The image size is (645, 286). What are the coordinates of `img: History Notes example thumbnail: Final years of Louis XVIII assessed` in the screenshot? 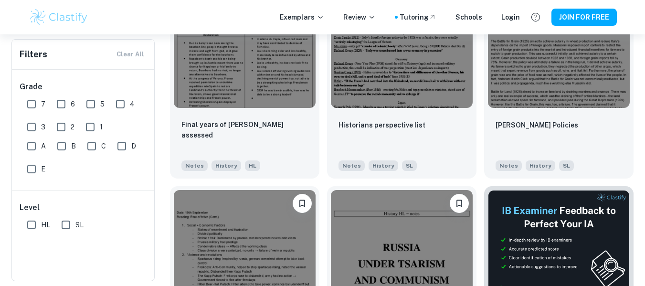 It's located at (244, 54).